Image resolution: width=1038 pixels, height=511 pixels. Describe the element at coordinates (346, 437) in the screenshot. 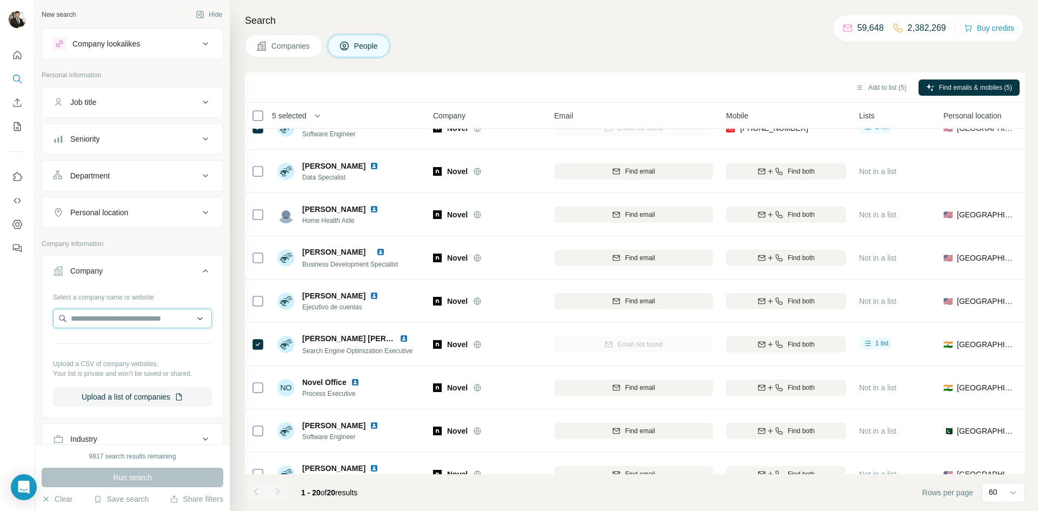

I see `span: Software Engineer` at that location.